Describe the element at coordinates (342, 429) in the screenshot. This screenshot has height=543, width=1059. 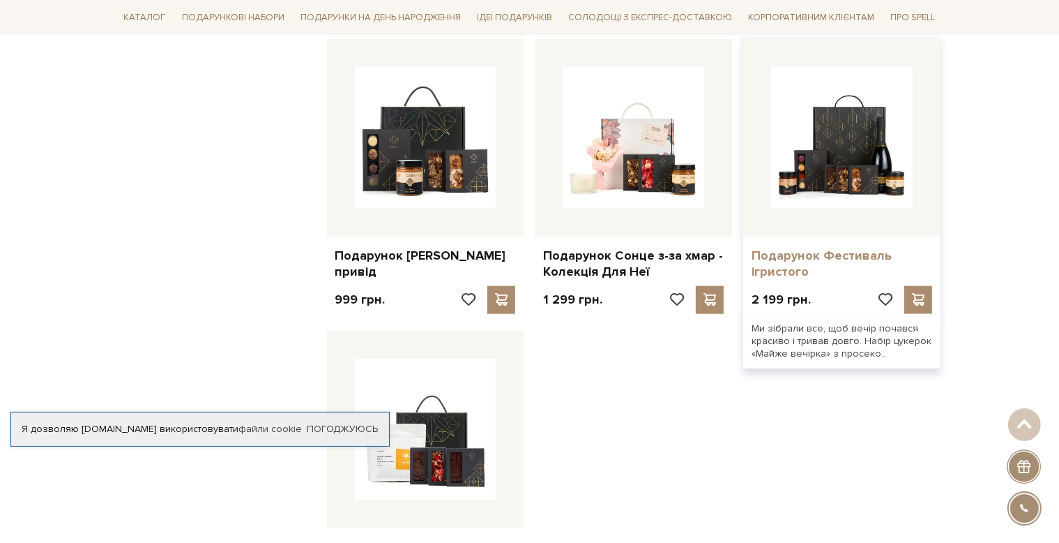
I see `a: Погоджуюсь` at that location.